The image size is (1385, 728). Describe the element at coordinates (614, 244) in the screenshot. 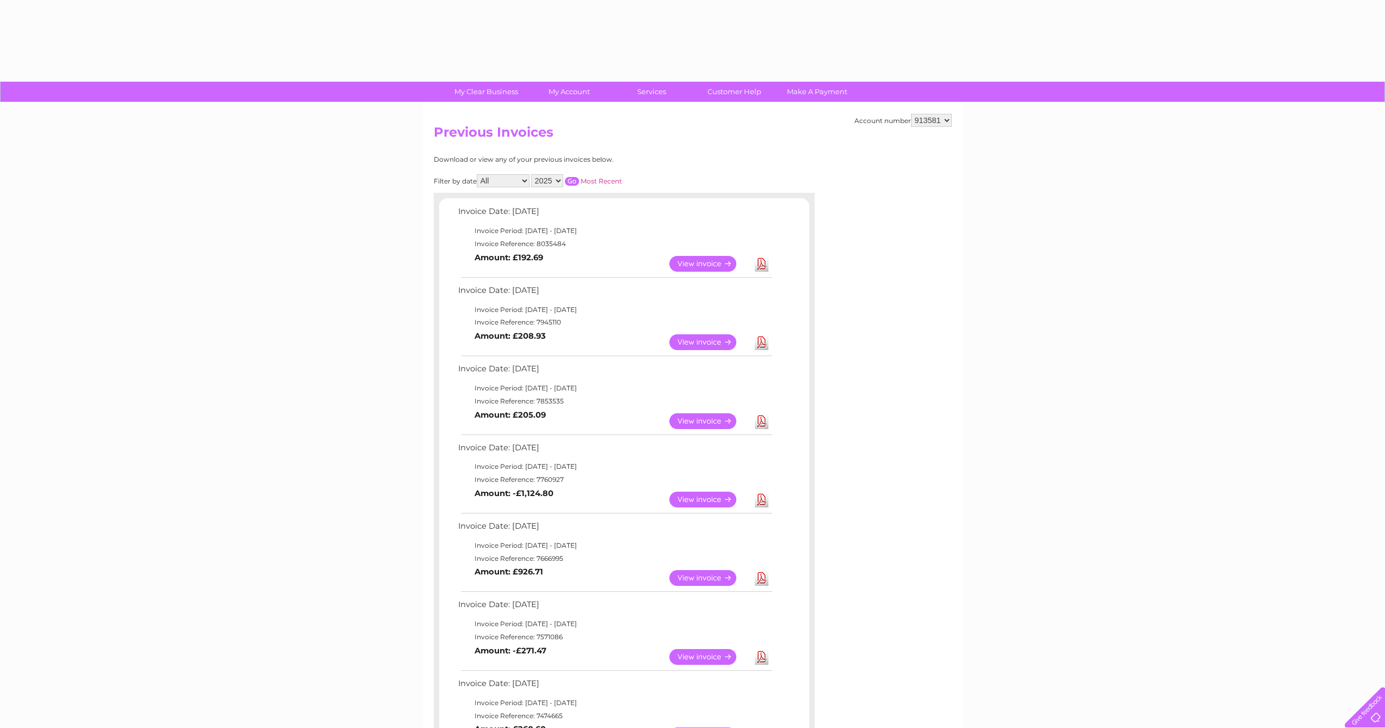

I see `td: Invoice Reference: 8035484` at that location.